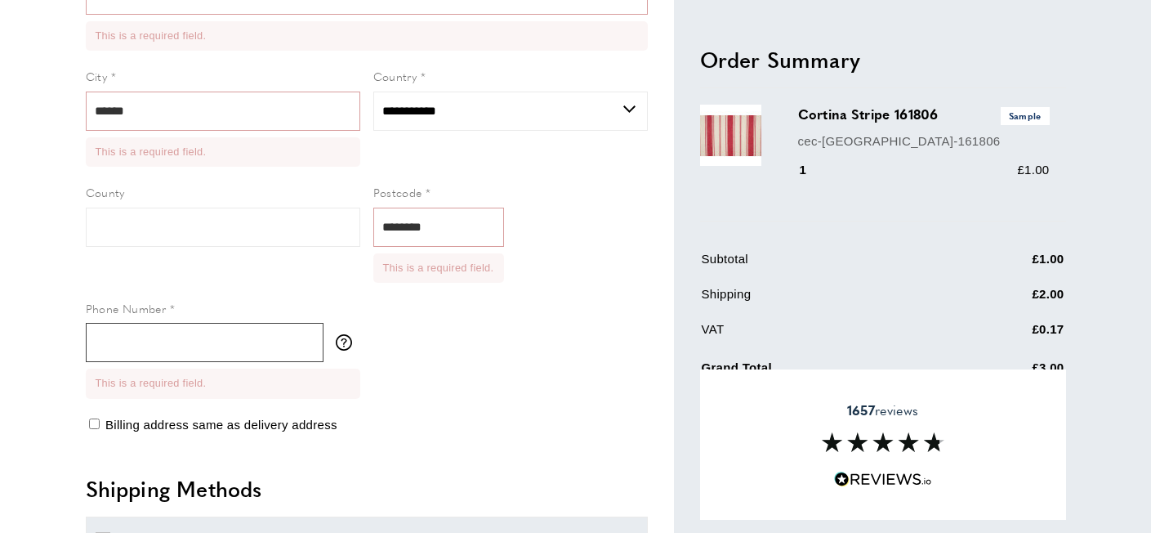 The width and height of the screenshot is (1151, 533). Describe the element at coordinates (1032, 169) in the screenshot. I see `span: £1.00` at that location.